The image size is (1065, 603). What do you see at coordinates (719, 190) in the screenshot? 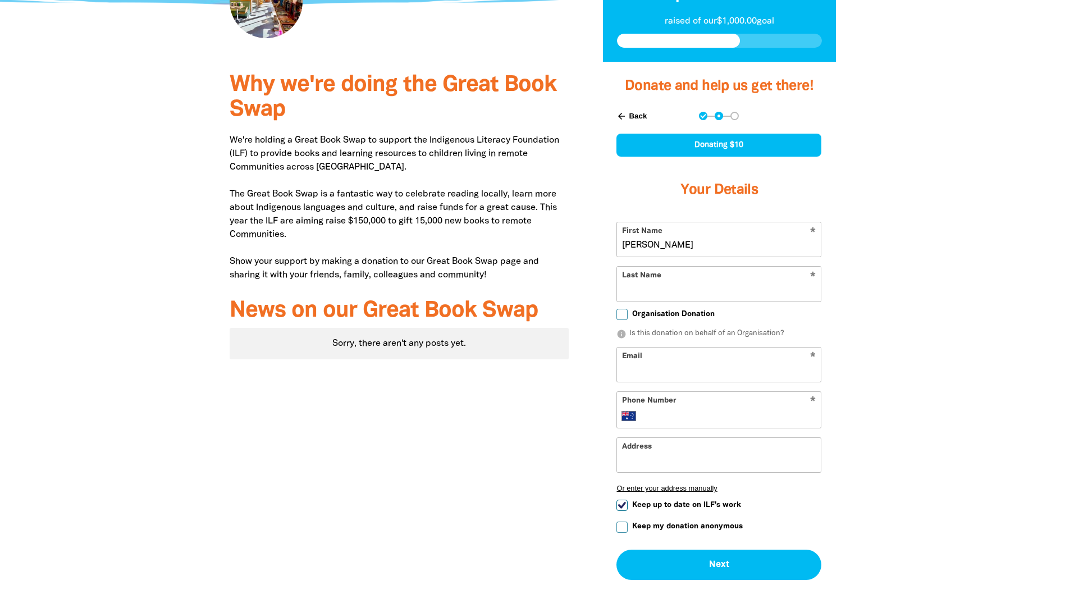
I see `h3: Your Details` at bounding box center [719, 190].